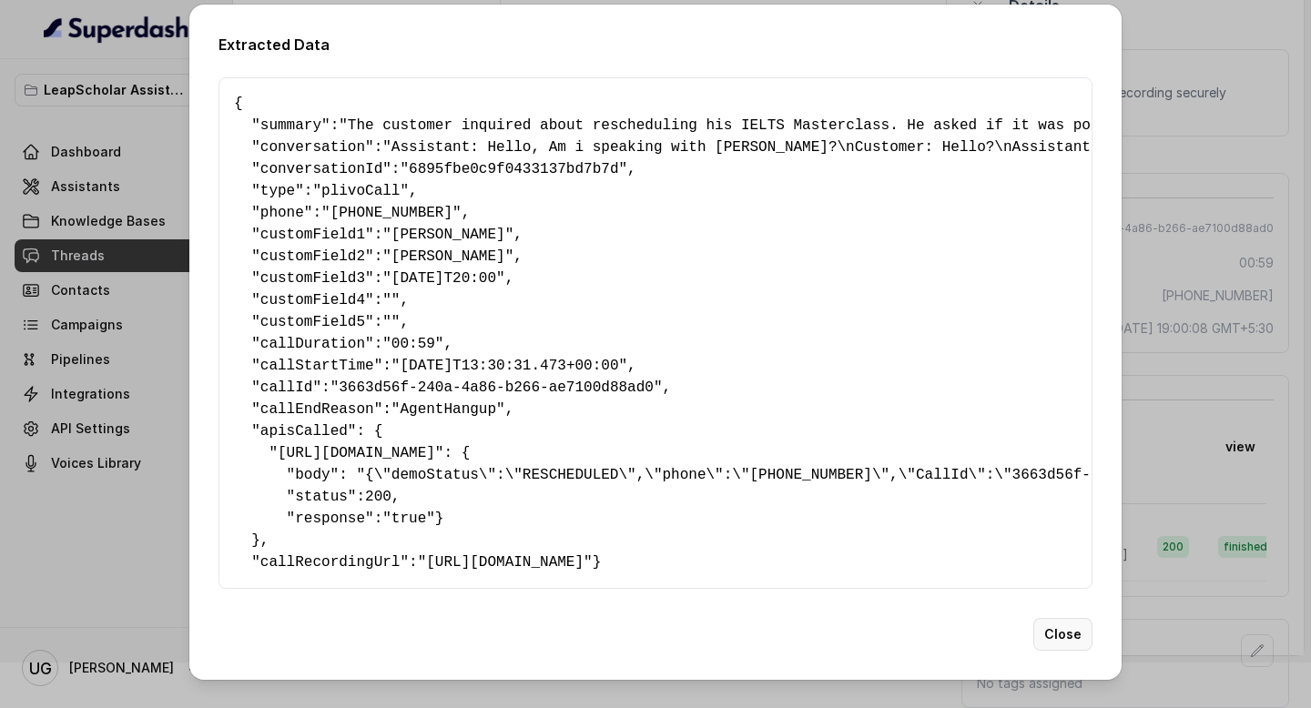 Image resolution: width=1311 pixels, height=708 pixels. Describe the element at coordinates (331, 563) in the screenshot. I see `span: callRecordingUrl` at that location.